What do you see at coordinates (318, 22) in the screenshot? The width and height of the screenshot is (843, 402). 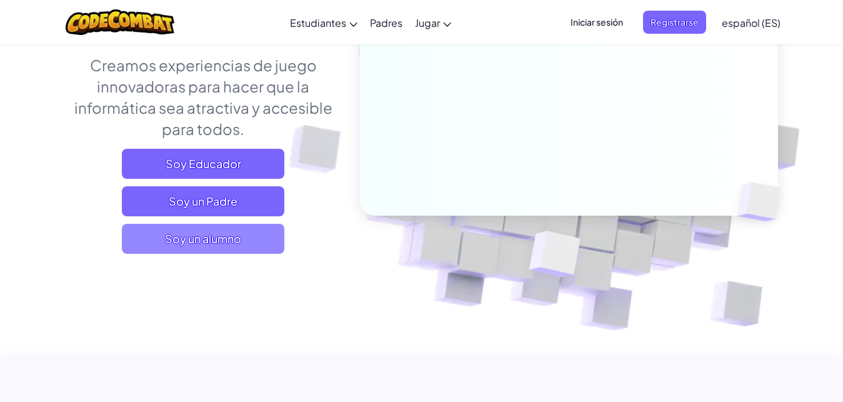 I see `span: Estudiantes` at bounding box center [318, 22].